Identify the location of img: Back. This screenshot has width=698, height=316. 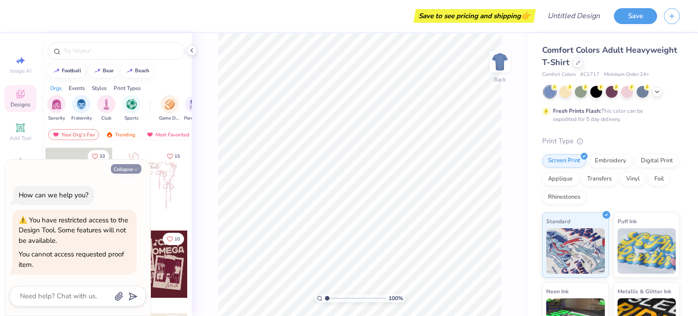
(500, 62).